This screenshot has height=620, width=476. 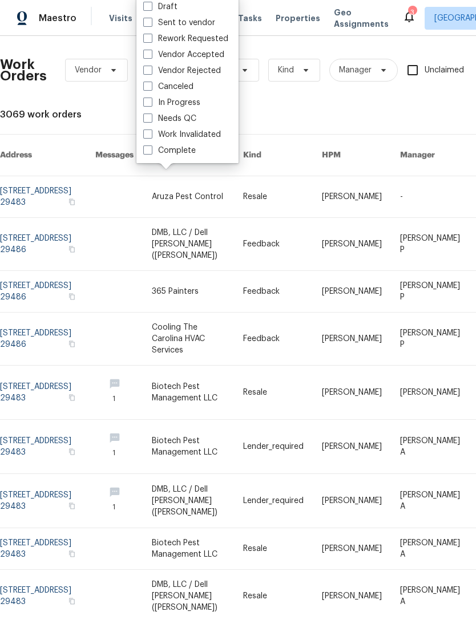 I want to click on span: Kind, so click(x=286, y=70).